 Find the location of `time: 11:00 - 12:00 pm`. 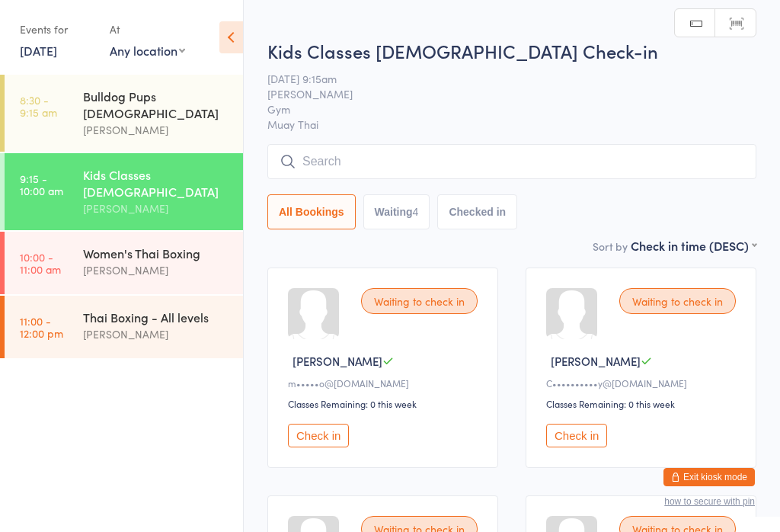

time: 11:00 - 12:00 pm is located at coordinates (41, 327).